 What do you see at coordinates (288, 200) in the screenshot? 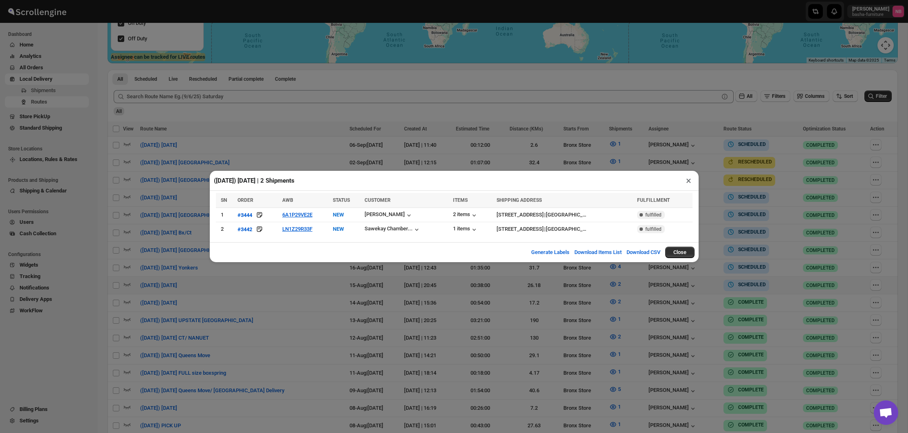
I see `span: AWB` at bounding box center [288, 200].